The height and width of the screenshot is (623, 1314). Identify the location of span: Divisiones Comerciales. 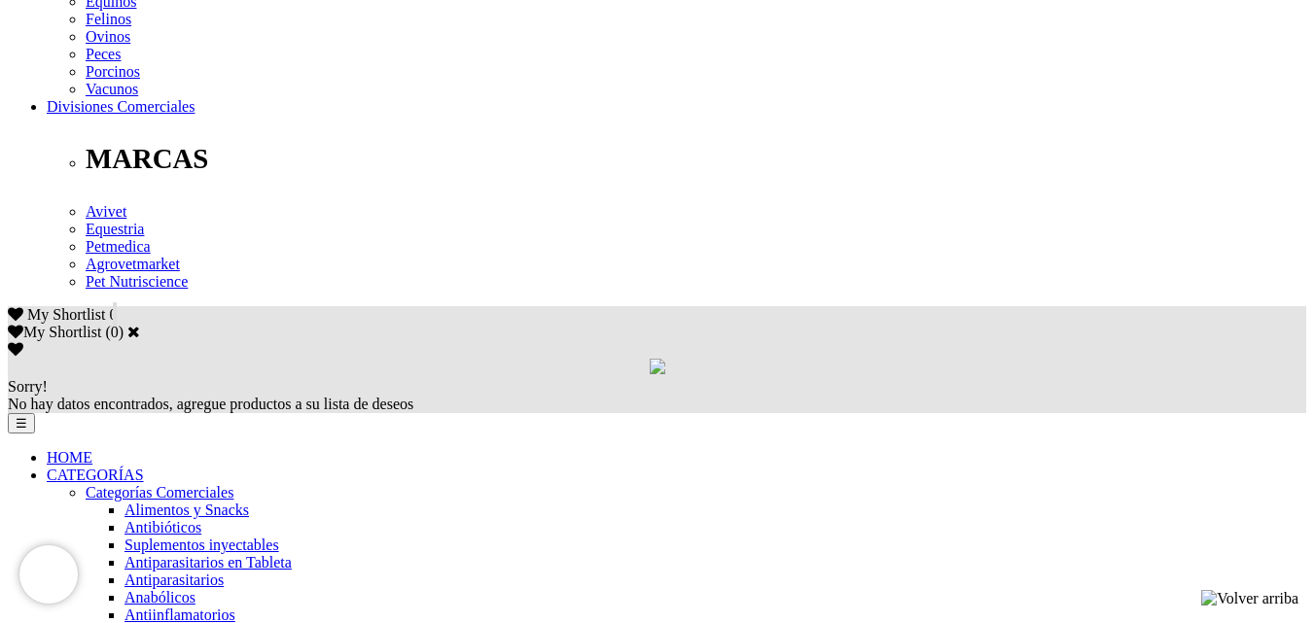
(121, 106).